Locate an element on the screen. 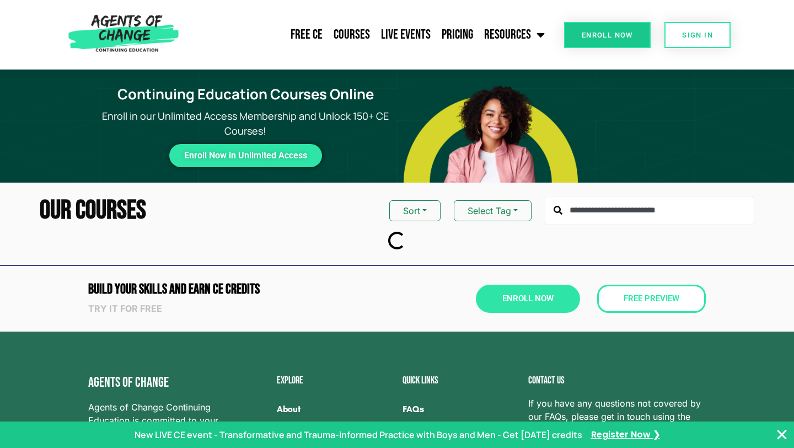 The image size is (794, 448). h2: Build Your Skills and Earn CE CREDITS is located at coordinates (240, 289).